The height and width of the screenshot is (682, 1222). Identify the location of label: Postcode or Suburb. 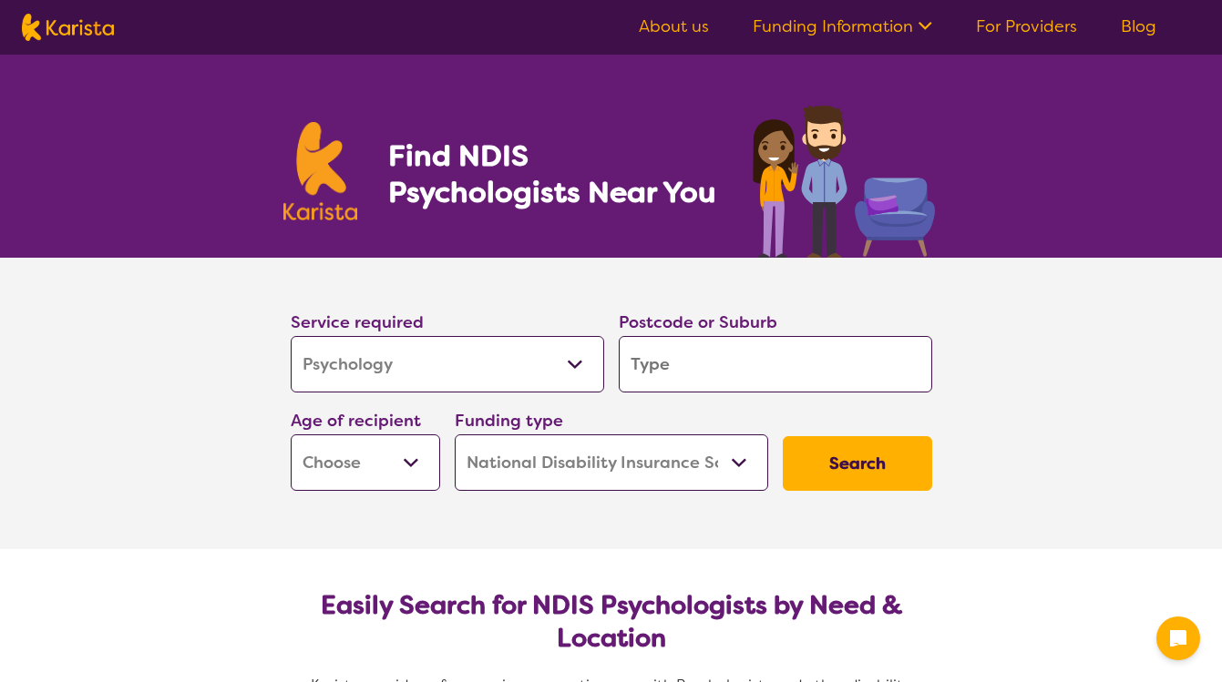
(698, 323).